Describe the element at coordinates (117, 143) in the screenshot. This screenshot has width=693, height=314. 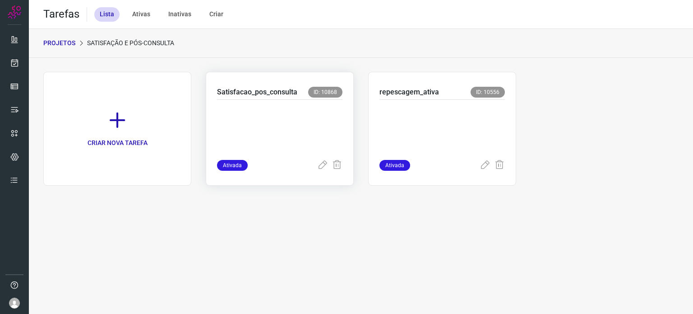
I see `p: CRIAR NOVA TAREFA` at that location.